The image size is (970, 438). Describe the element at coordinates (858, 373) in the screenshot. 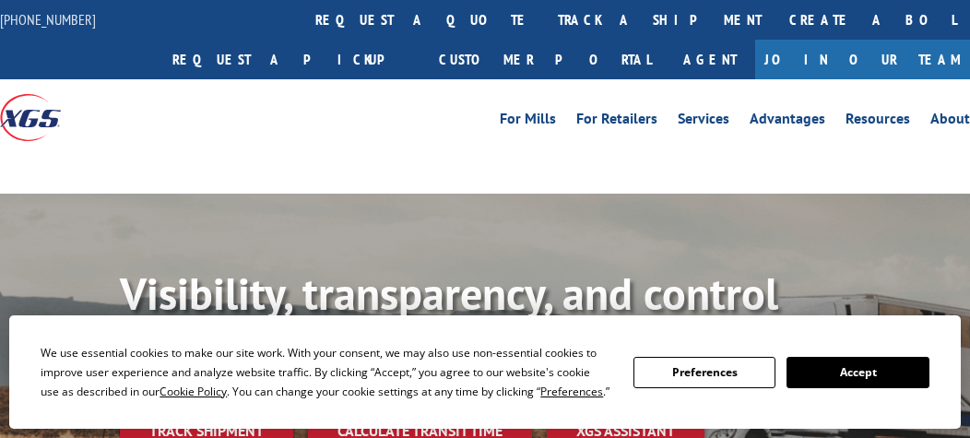

I see `button: Accept` at that location.